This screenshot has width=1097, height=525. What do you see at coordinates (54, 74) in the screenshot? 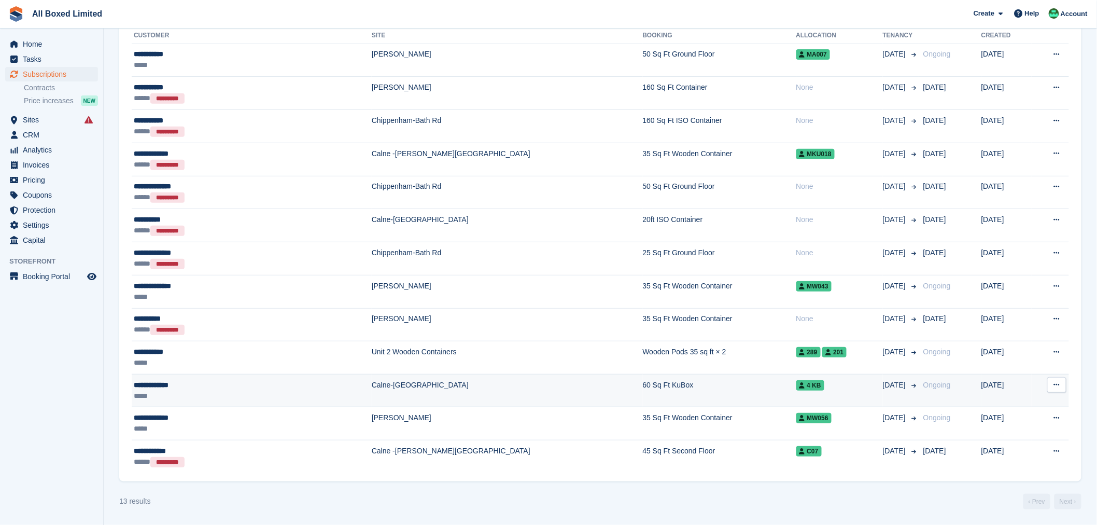
I see `span: Subscriptions` at bounding box center [54, 74].